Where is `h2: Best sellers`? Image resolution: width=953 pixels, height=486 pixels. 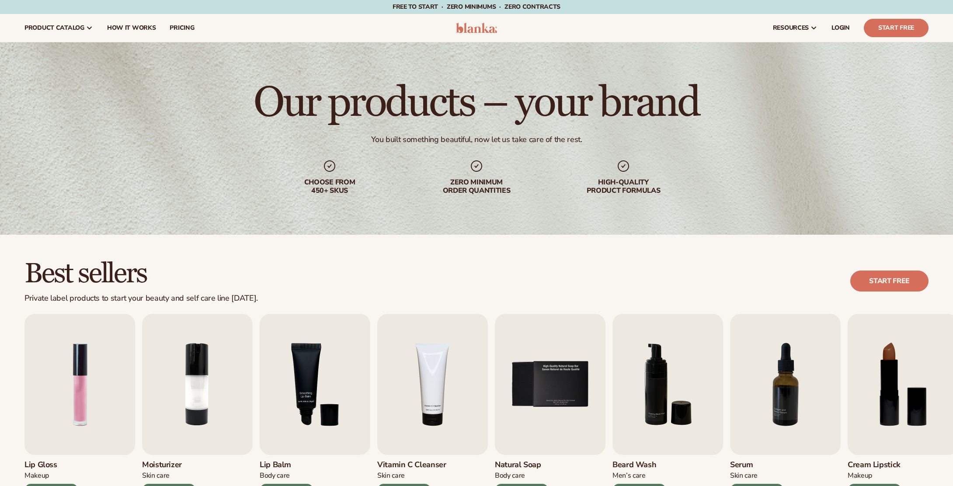
h2: Best sellers is located at coordinates (141, 274).